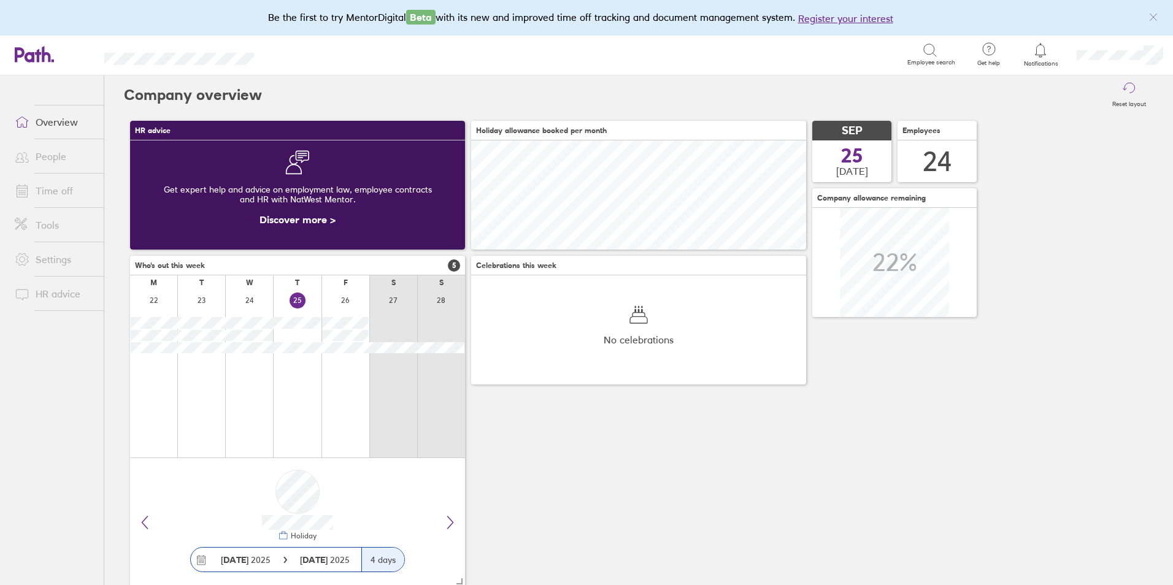 The image size is (1173, 585). I want to click on span: Get help, so click(988, 63).